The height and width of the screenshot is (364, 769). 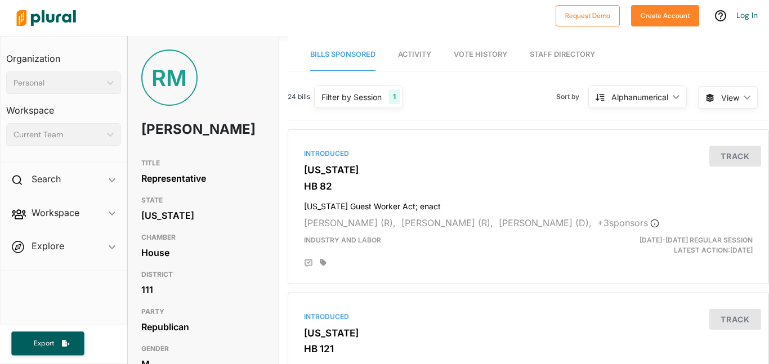 What do you see at coordinates (394, 97) in the screenshot?
I see `div: 1` at bounding box center [394, 97].